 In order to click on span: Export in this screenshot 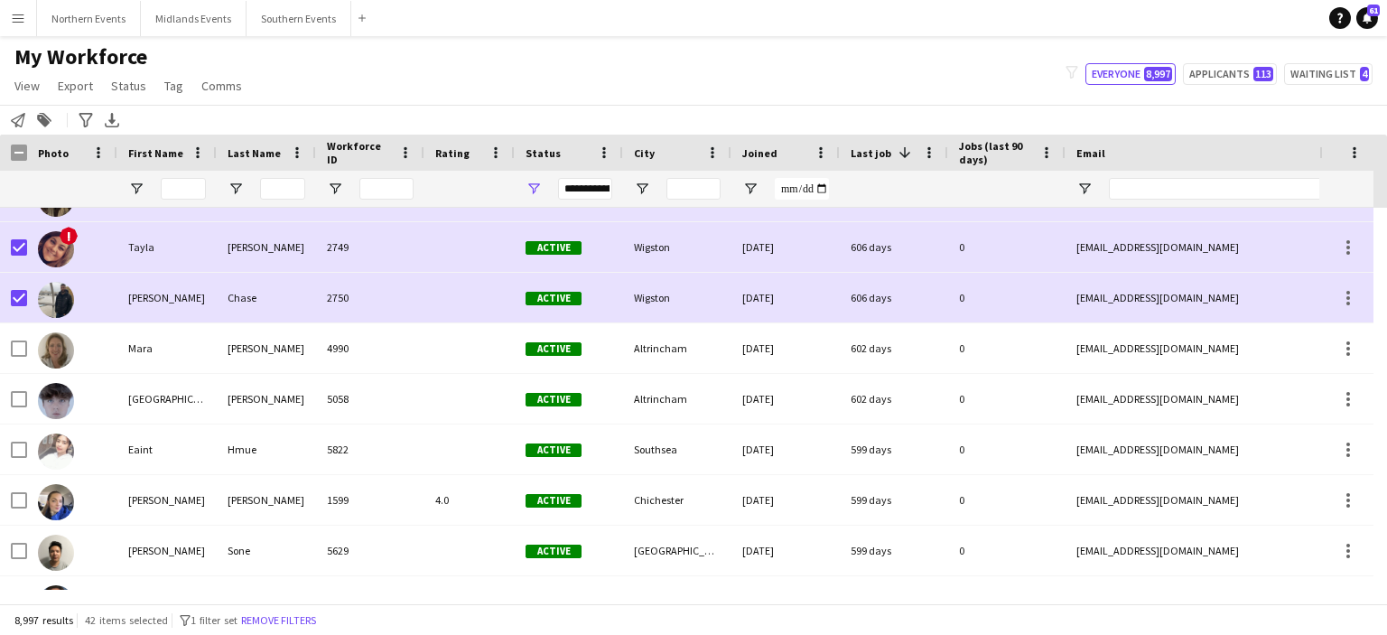, I will do `click(75, 86)`.